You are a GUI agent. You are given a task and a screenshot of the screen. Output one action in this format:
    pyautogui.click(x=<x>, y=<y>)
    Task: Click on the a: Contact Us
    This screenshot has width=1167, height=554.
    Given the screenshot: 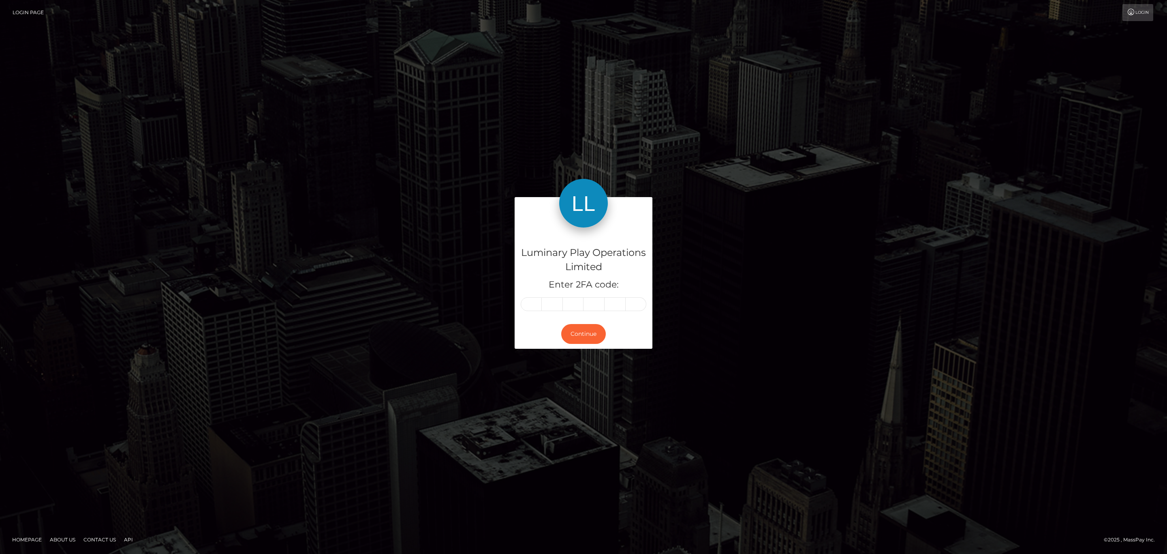 What is the action you would take?
    pyautogui.click(x=100, y=539)
    